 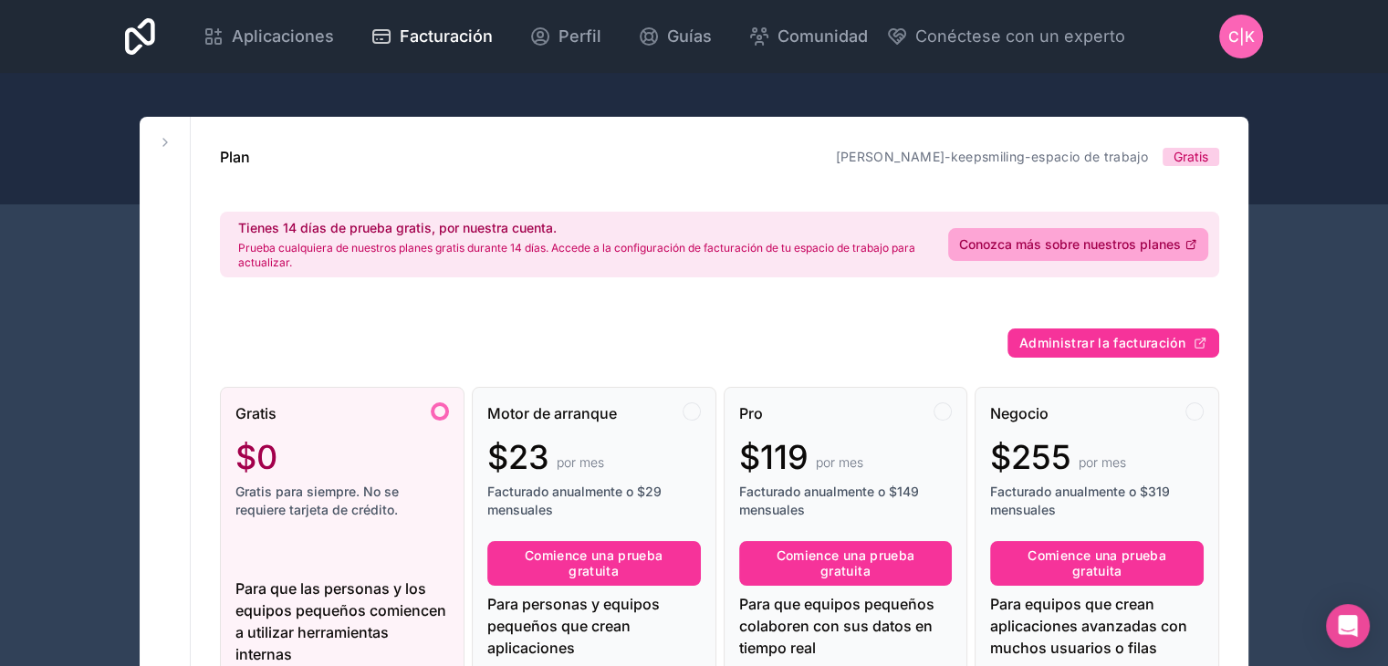 I want to click on font: Facturación, so click(x=446, y=36).